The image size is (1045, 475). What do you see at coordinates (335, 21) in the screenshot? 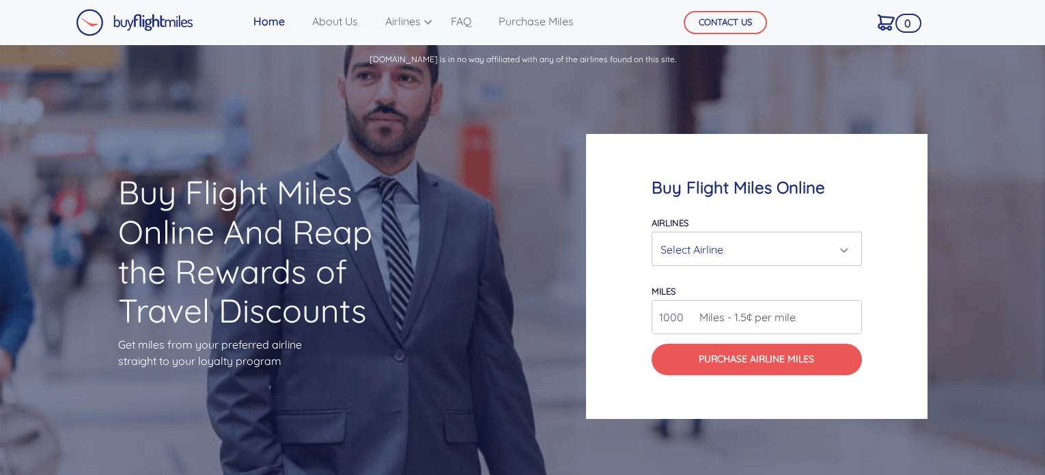
I see `a: About Us` at bounding box center [335, 21].